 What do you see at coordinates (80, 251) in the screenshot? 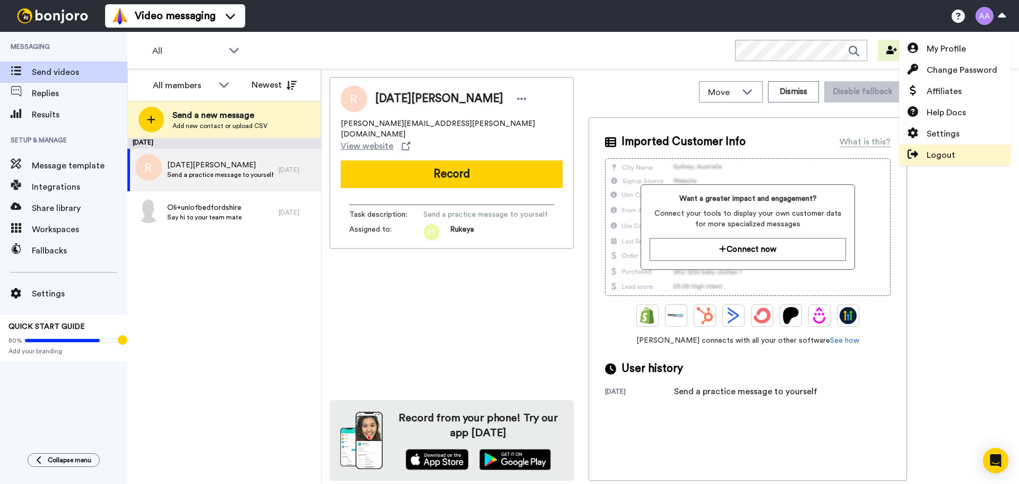
I see `span: Fallbacks` at bounding box center [80, 251].